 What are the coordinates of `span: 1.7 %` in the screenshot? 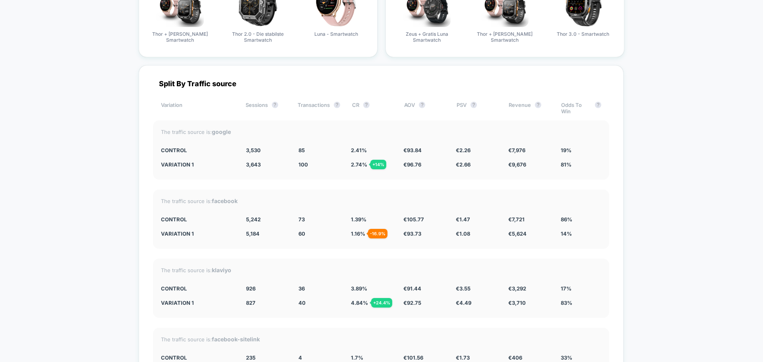 It's located at (357, 357).